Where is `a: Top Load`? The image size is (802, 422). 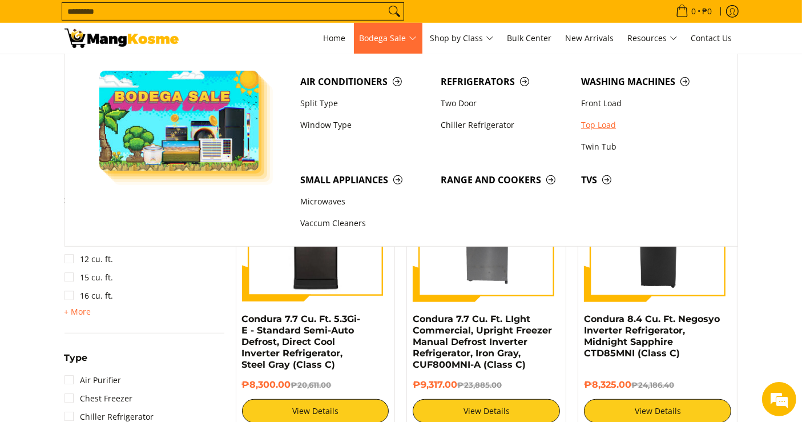 a: Top Load is located at coordinates (645, 125).